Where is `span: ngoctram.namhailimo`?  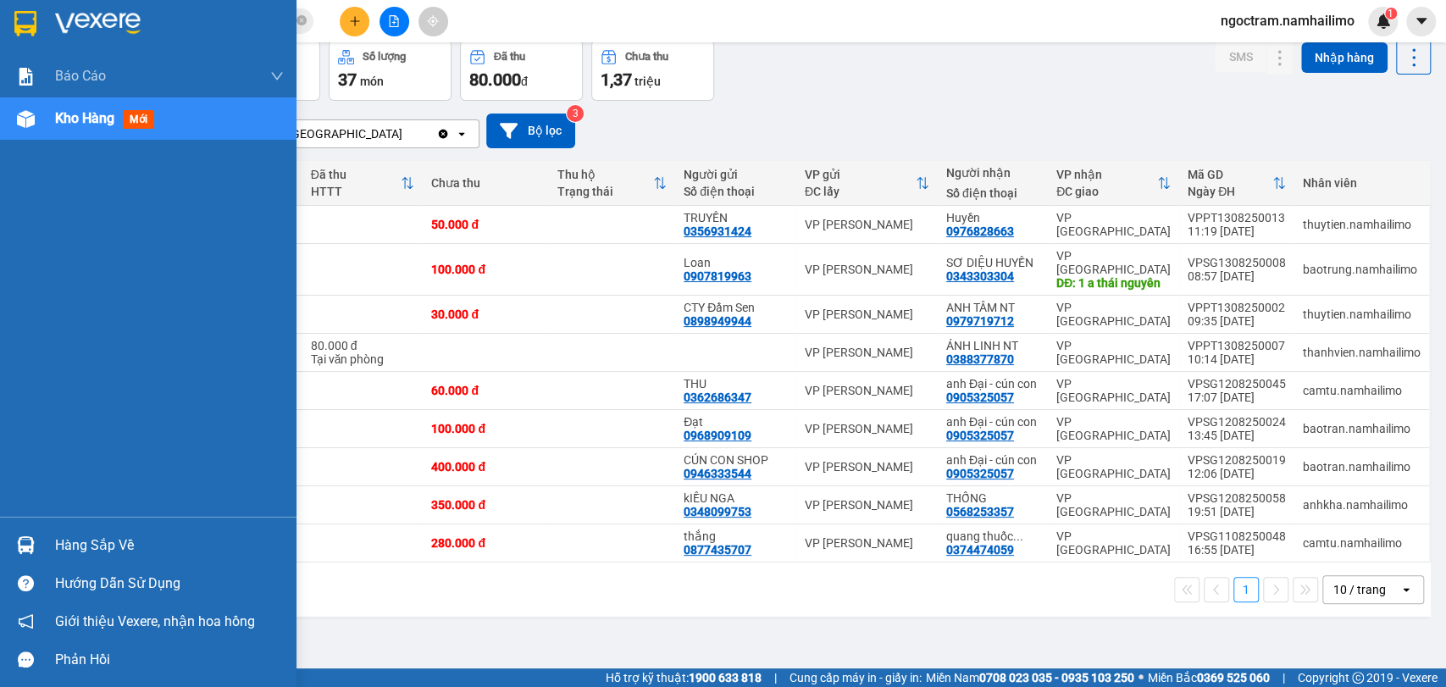
span: ngoctram.namhailimo is located at coordinates (1288, 20).